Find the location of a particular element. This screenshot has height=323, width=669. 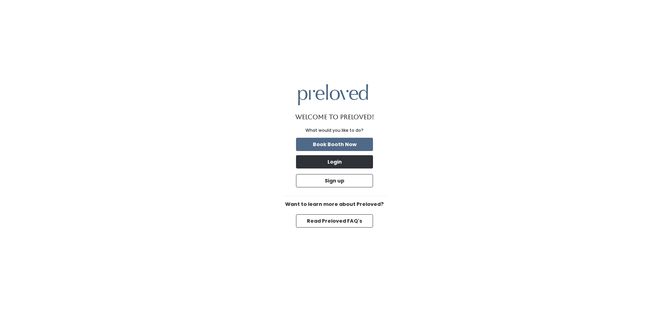

button: Book Booth Now is located at coordinates (334, 144).